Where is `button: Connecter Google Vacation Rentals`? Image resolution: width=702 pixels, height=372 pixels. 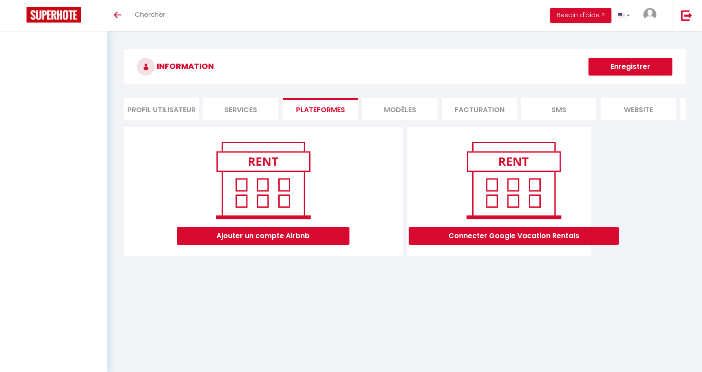 button: Connecter Google Vacation Rentals is located at coordinates (513, 236).